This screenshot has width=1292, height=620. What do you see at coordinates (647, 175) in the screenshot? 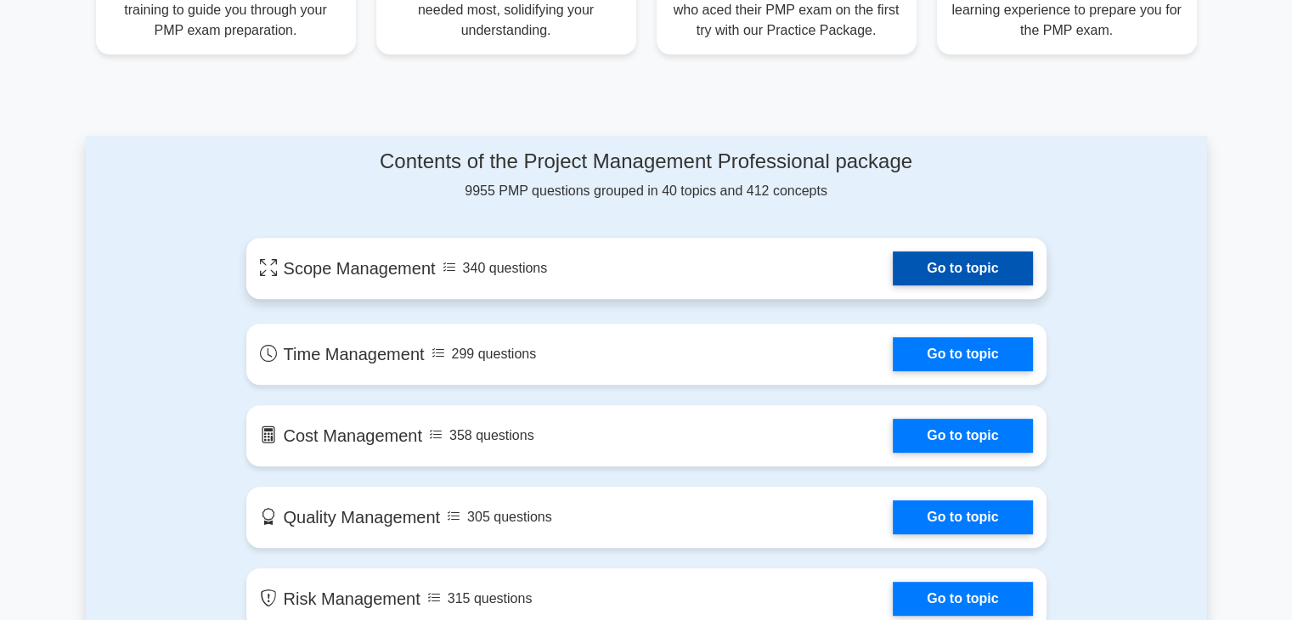
I see `div: 9955 PMP questions grouped in 40 topics and 412 concepts` at bounding box center [647, 175].